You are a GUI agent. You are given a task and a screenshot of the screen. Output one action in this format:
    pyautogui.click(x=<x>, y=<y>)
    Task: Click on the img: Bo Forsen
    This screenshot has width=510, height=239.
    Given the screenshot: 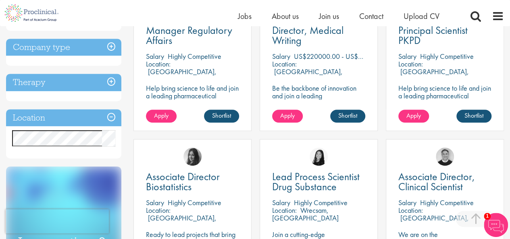 What is the action you would take?
    pyautogui.click(x=444, y=156)
    